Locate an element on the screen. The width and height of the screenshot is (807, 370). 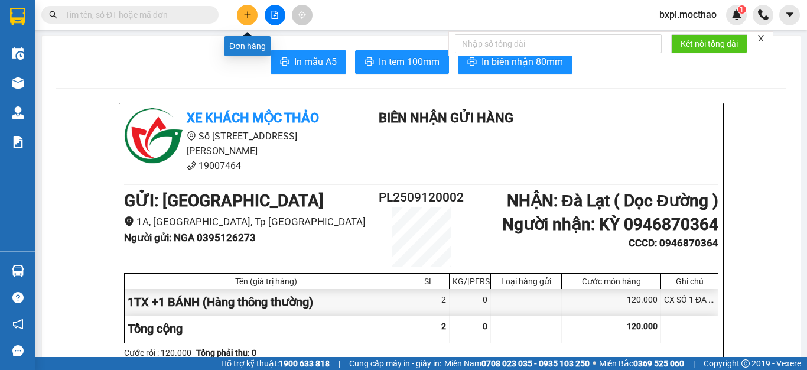
div: Tên (giá trị hàng) is located at coordinates (266, 281).